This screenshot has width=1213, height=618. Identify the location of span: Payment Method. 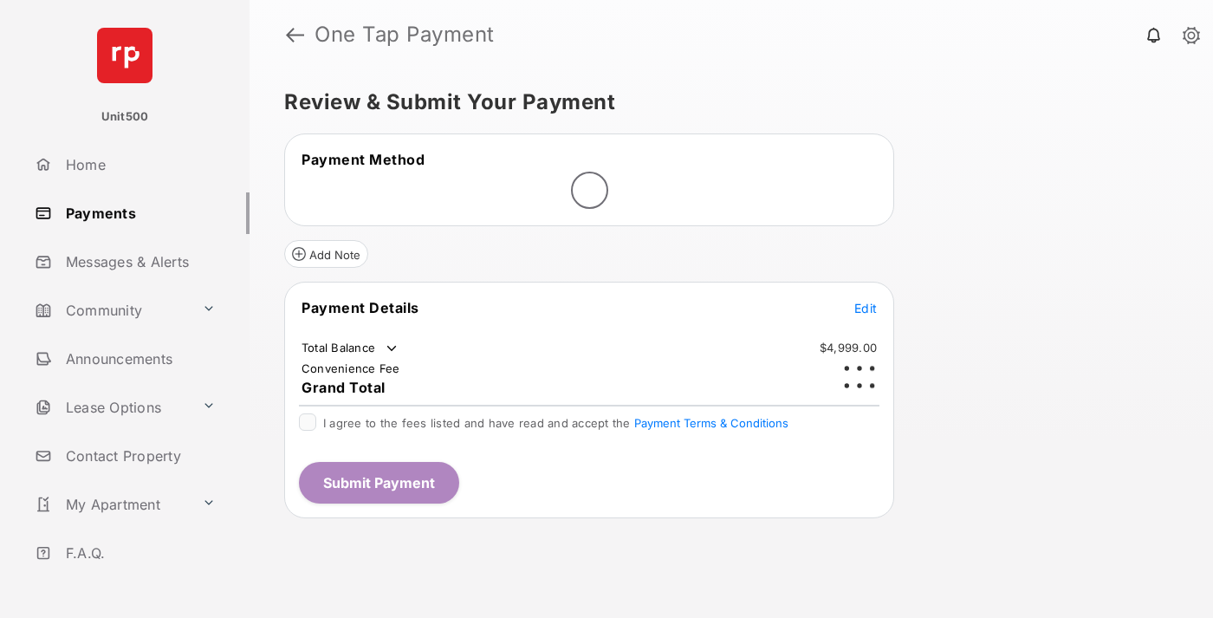
(363, 159).